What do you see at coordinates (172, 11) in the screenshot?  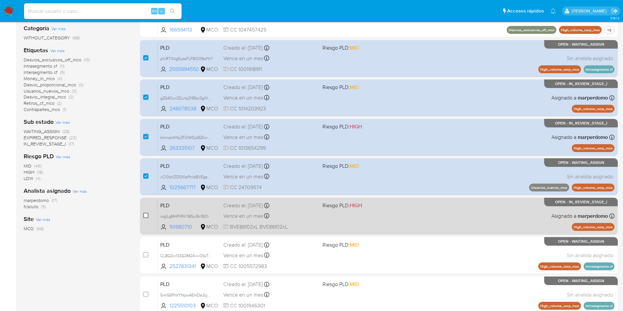 I see `button: search-icon` at bounding box center [172, 11].